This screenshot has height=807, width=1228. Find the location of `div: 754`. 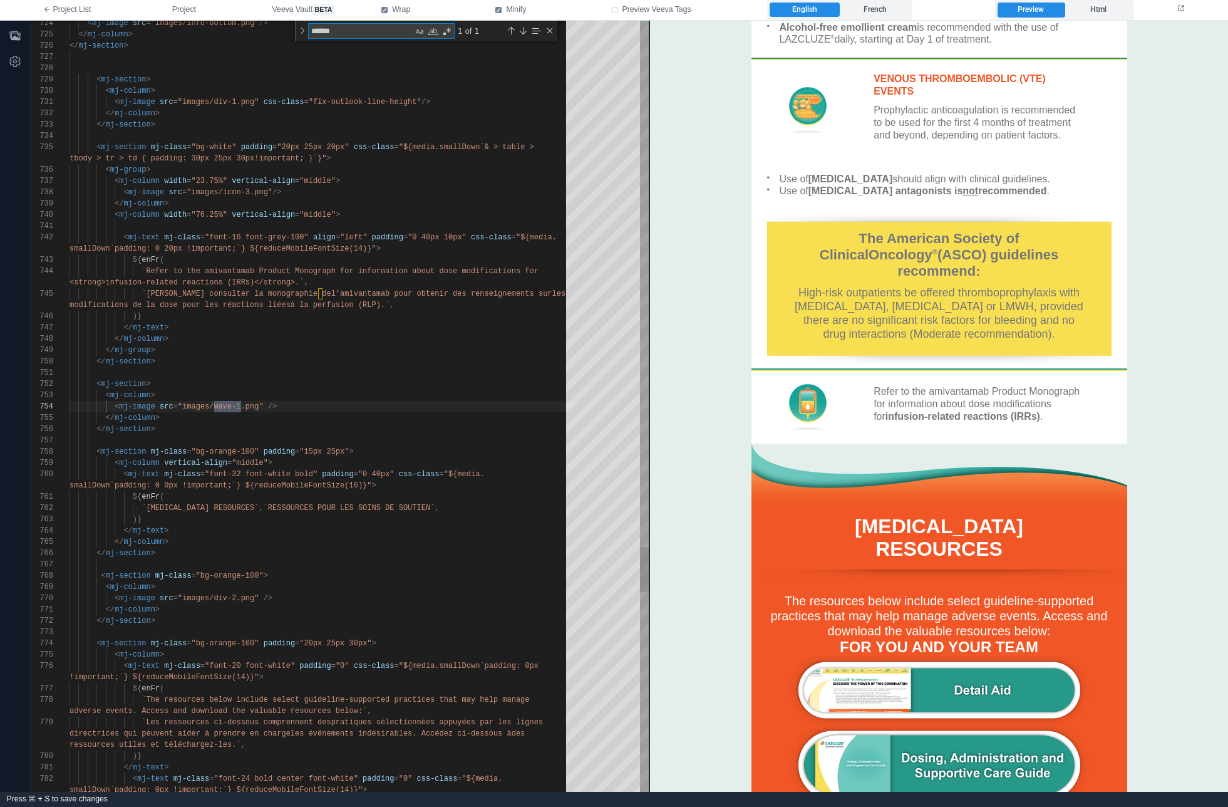

div: 754 is located at coordinates (42, 407).